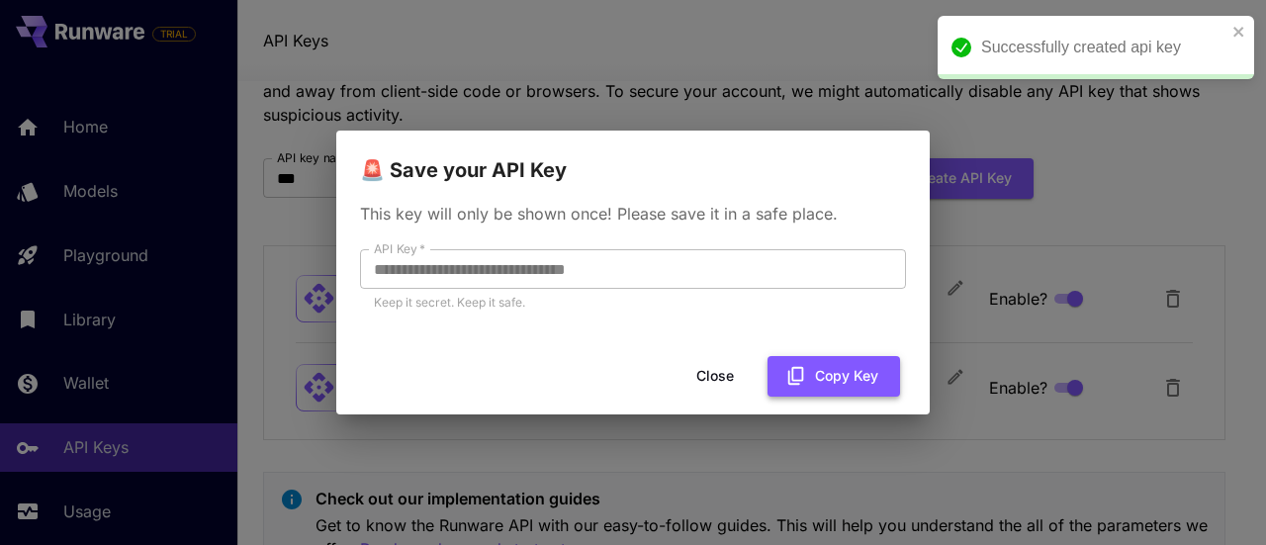 The width and height of the screenshot is (1266, 545). Describe the element at coordinates (633, 303) in the screenshot. I see `p: Keep it secret. Keep it safe.` at that location.